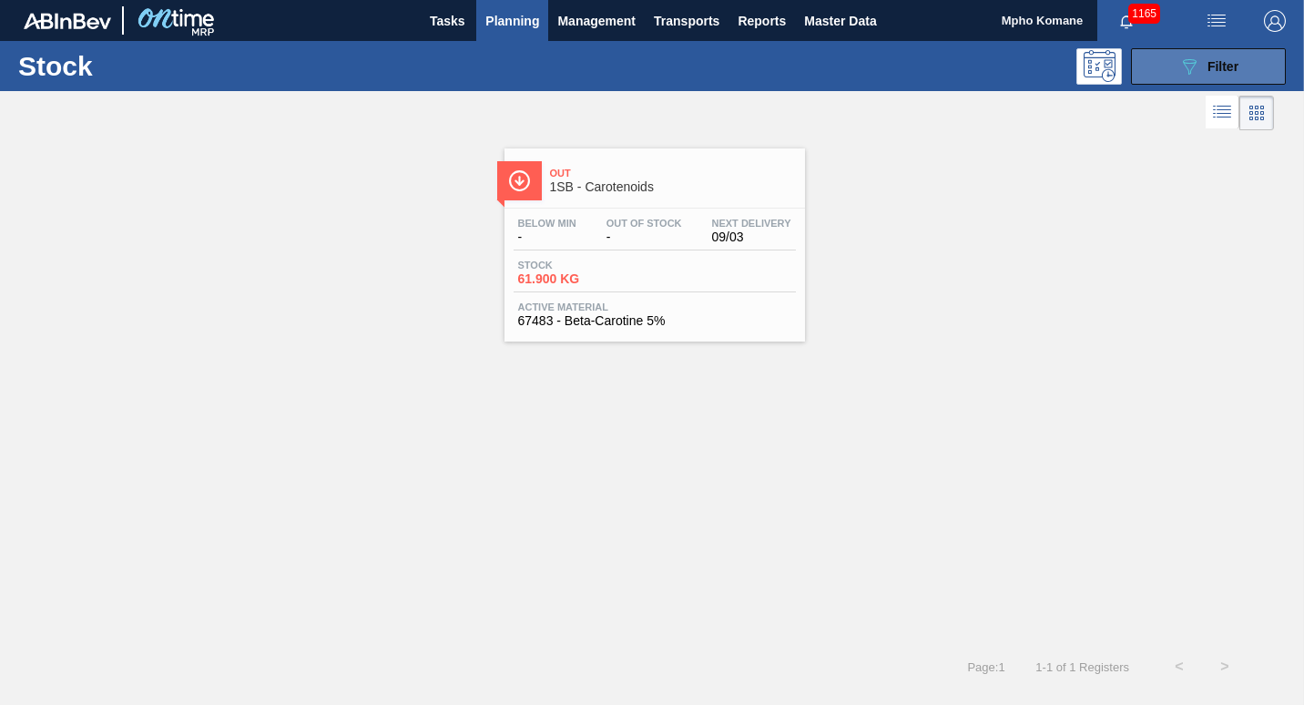  What do you see at coordinates (751, 237) in the screenshot?
I see `span: 09/03` at bounding box center [751, 237].